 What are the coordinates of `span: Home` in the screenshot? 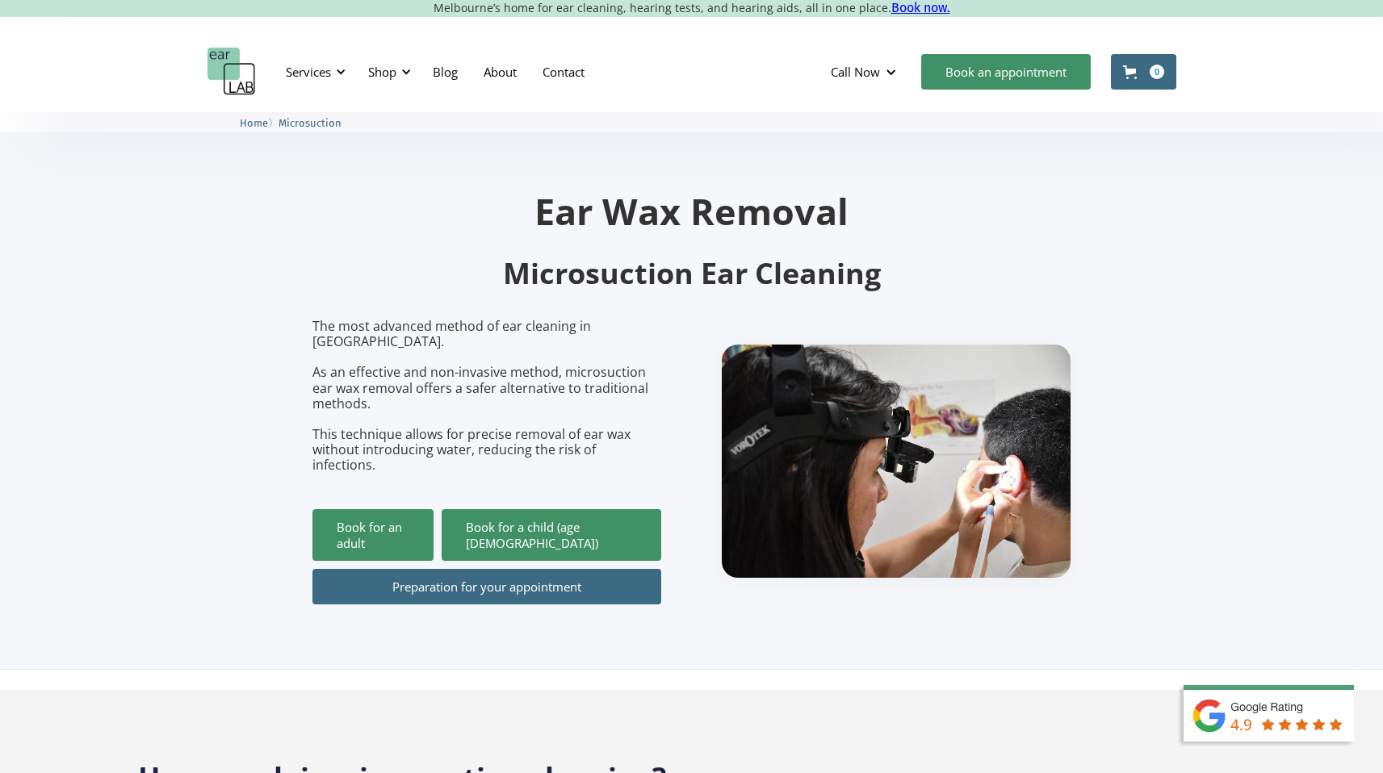 It's located at (253, 123).